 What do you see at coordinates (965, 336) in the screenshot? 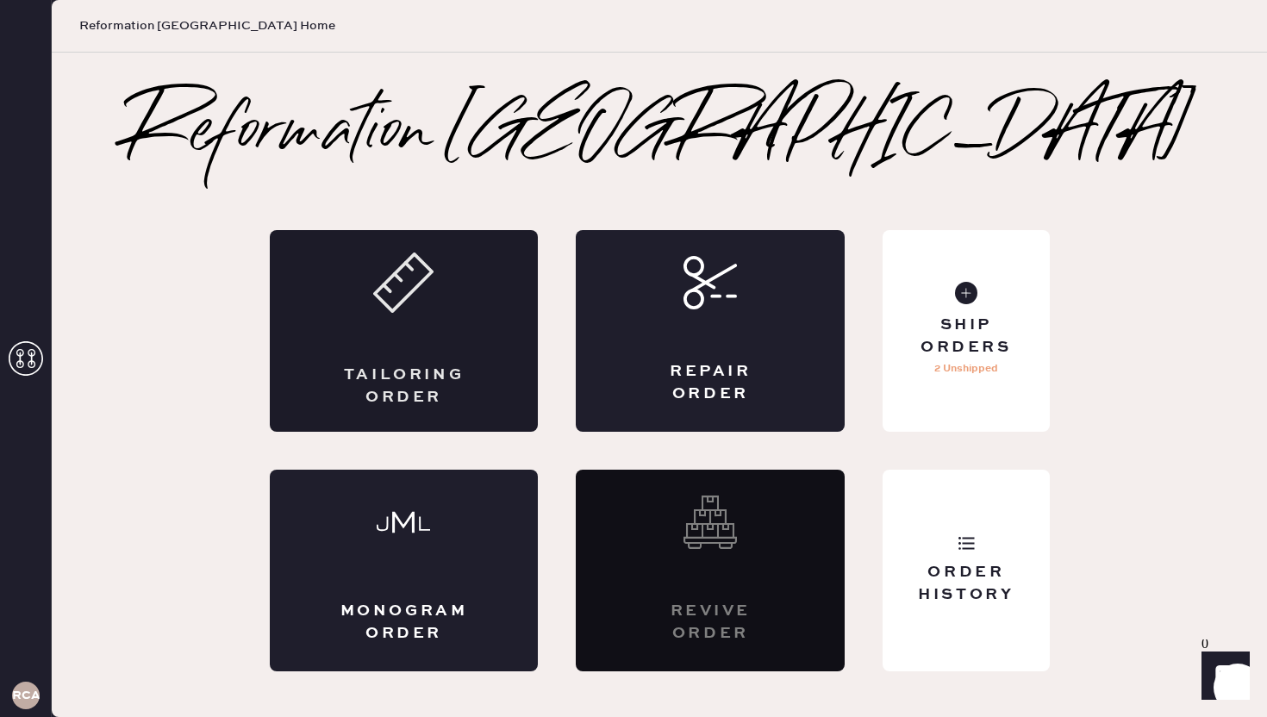
I see `div: Ship Orders` at bounding box center [965, 336].